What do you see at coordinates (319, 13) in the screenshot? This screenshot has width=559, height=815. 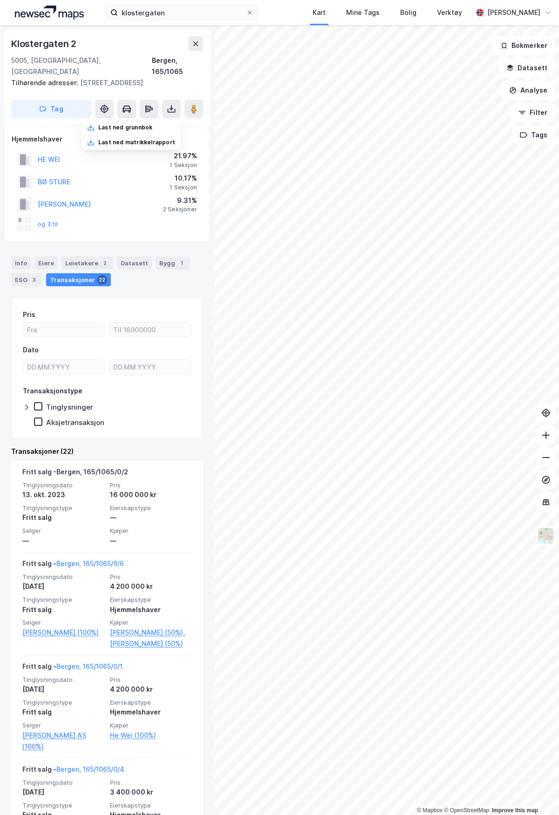 I see `div: Kart` at bounding box center [319, 13].